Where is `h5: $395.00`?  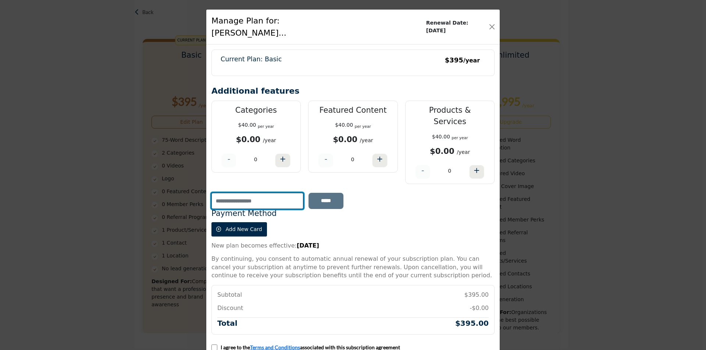
h5: $395.00 is located at coordinates (471, 323).